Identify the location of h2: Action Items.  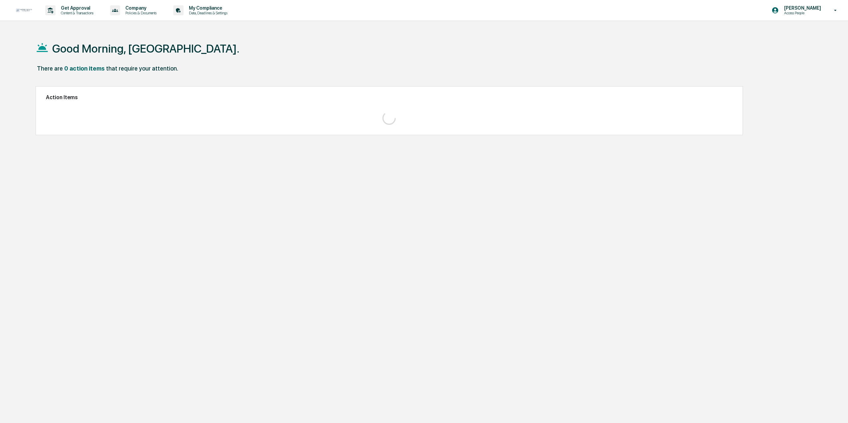
(389, 97).